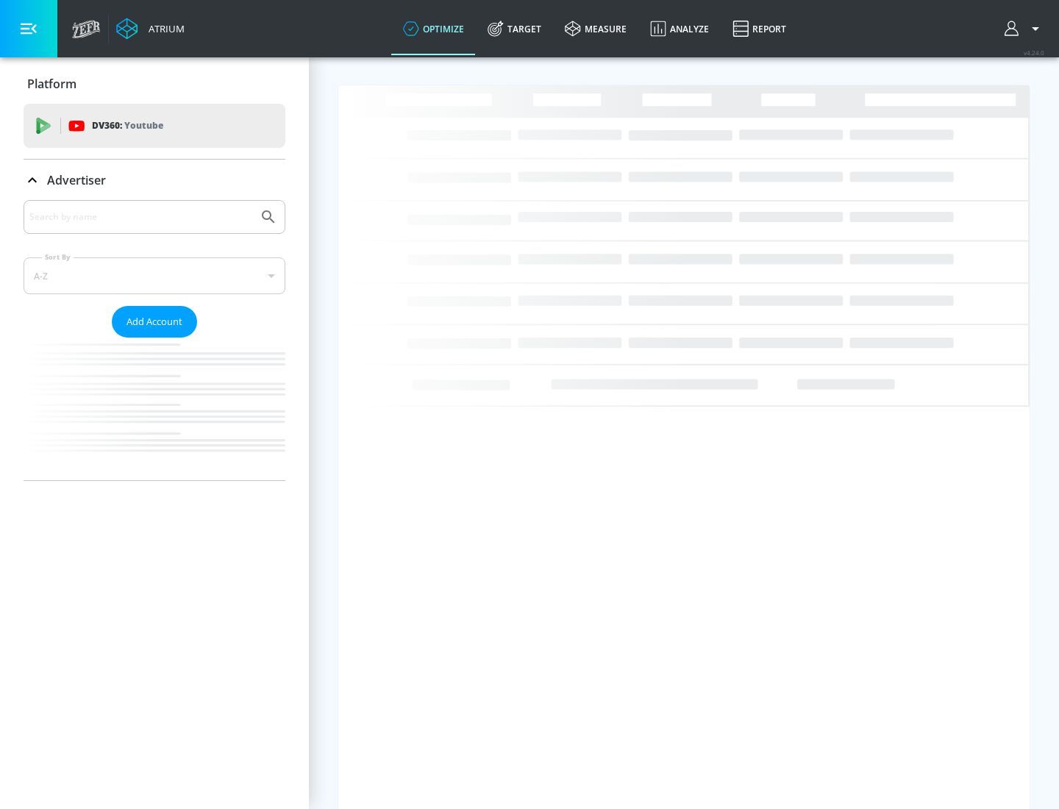 This screenshot has height=809, width=1059. I want to click on a: optimize, so click(433, 29).